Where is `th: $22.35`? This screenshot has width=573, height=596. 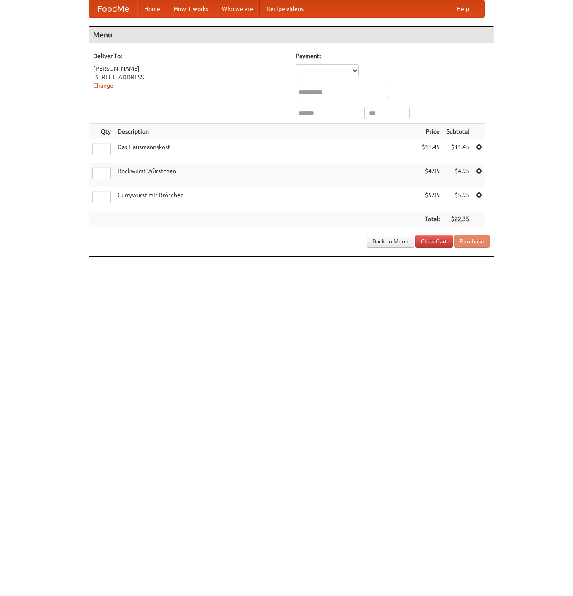
th: $22.35 is located at coordinates (458, 219).